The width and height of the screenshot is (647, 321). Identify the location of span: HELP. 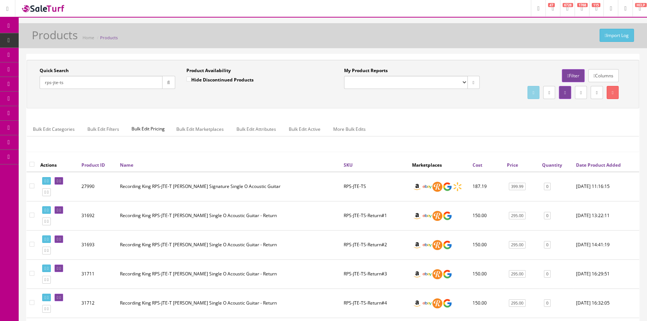
(641, 5).